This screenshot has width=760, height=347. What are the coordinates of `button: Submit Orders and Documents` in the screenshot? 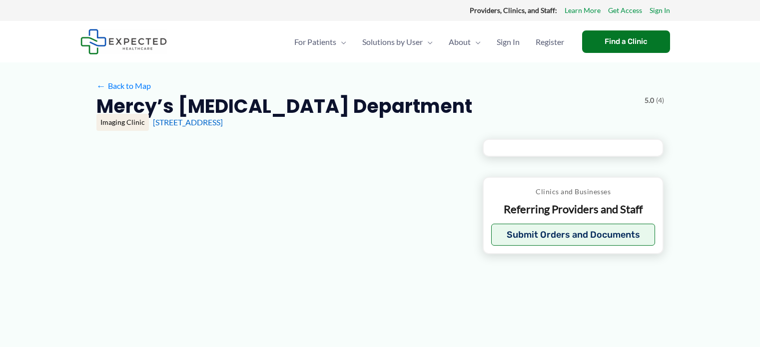 It's located at (573, 235).